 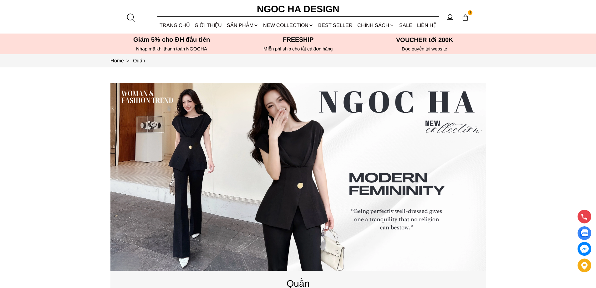 What do you see at coordinates (425, 40) in the screenshot?
I see `h5: VOUCHER tới 200K` at bounding box center [425, 40].